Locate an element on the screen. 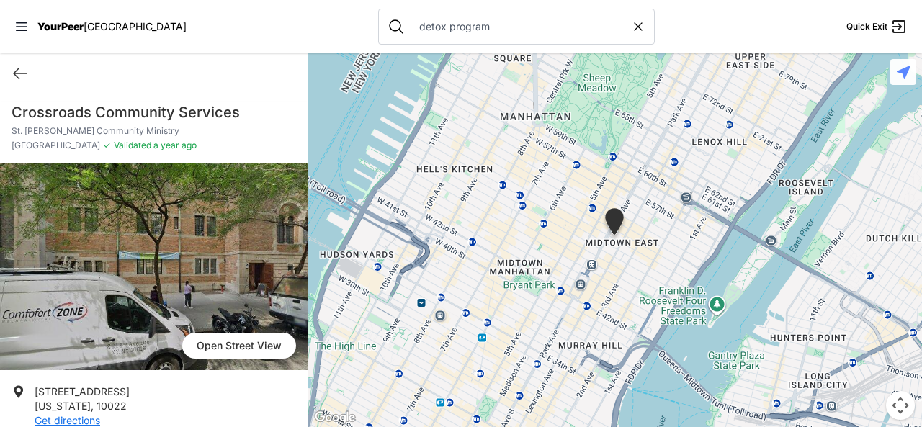 The image size is (922, 427). a: Get directions is located at coordinates (67, 420).